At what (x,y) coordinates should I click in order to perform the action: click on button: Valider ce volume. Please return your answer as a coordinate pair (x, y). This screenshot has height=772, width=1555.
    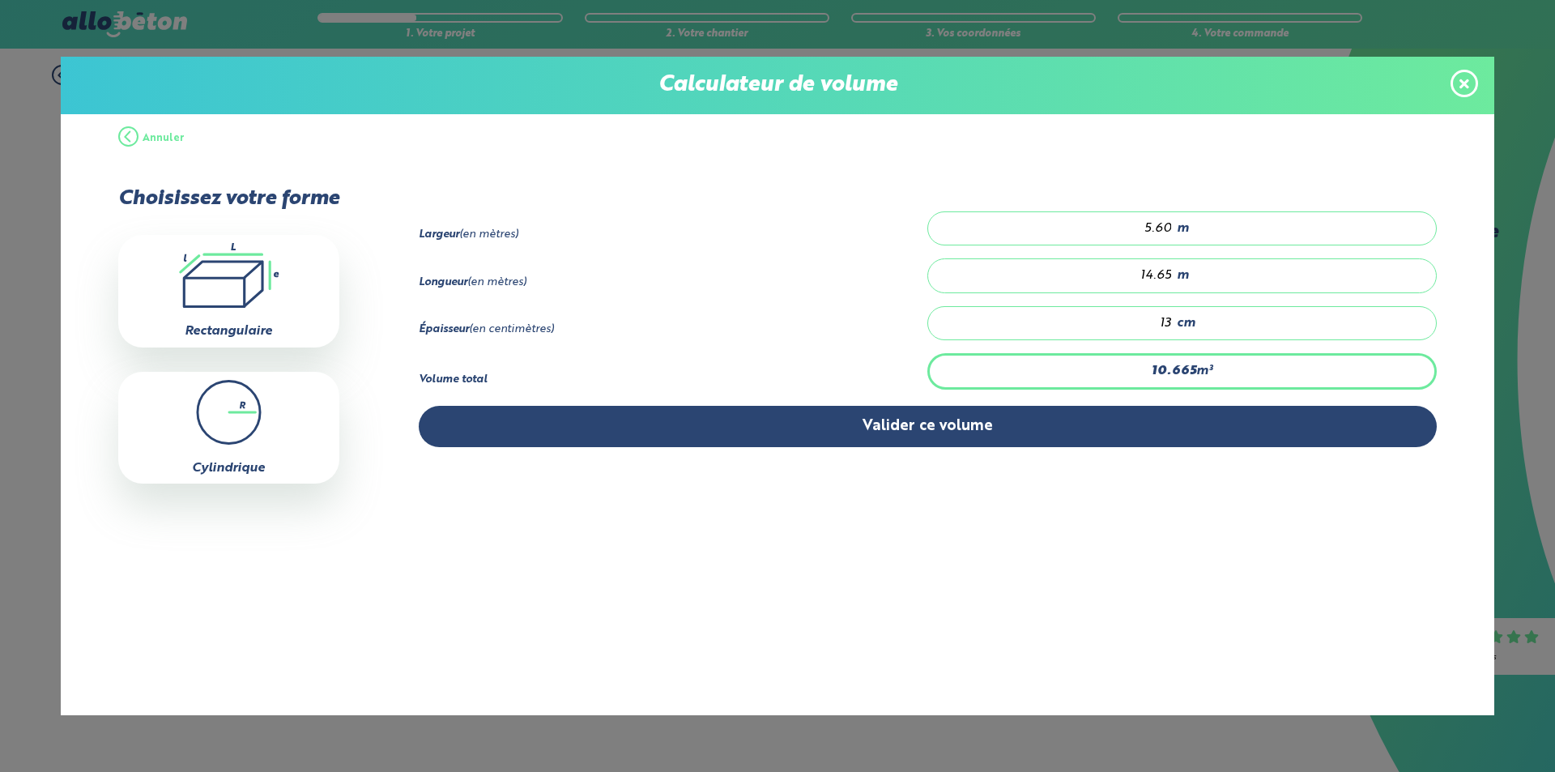
    Looking at the image, I should click on (928, 426).